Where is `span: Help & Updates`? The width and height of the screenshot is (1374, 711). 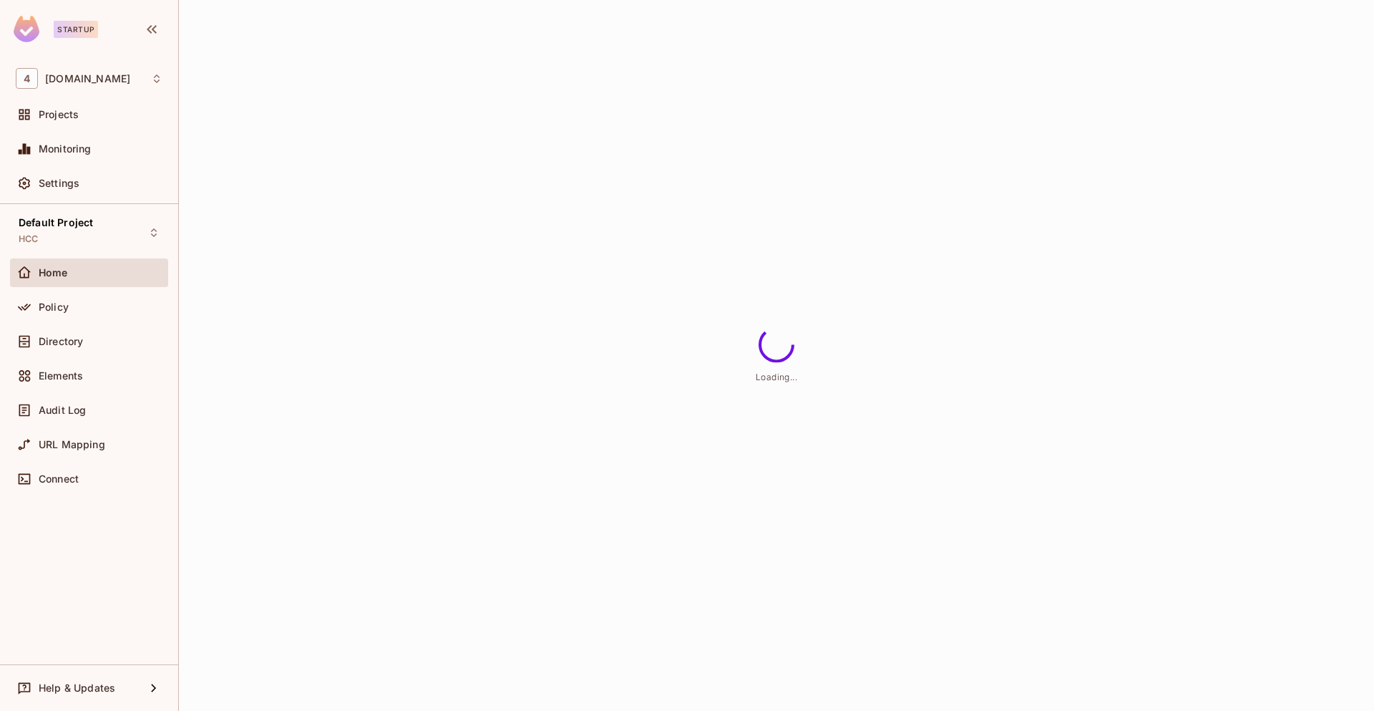 span: Help & Updates is located at coordinates (77, 688).